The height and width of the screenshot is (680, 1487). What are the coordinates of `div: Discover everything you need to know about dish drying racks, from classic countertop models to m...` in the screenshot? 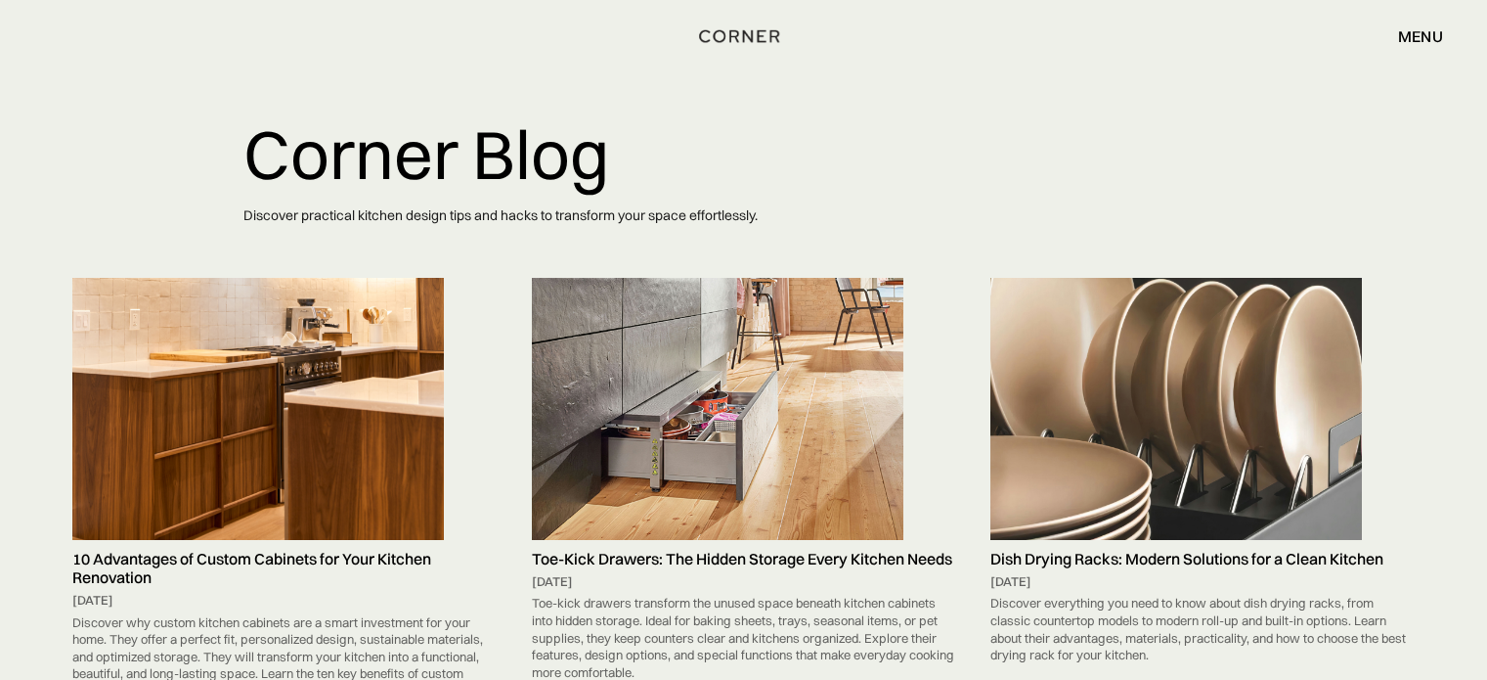 It's located at (1203, 629).